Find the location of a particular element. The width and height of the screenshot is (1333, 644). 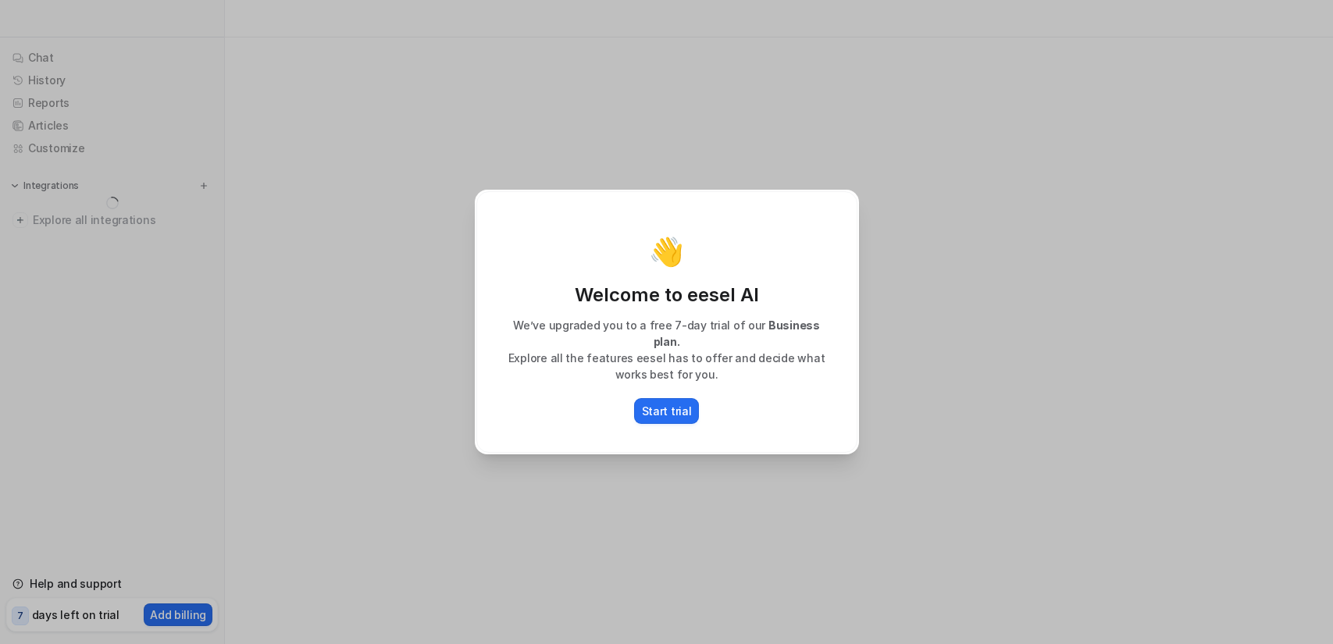

p: We’ve upgraded you to a free 7-day trial of our is located at coordinates (667, 334).